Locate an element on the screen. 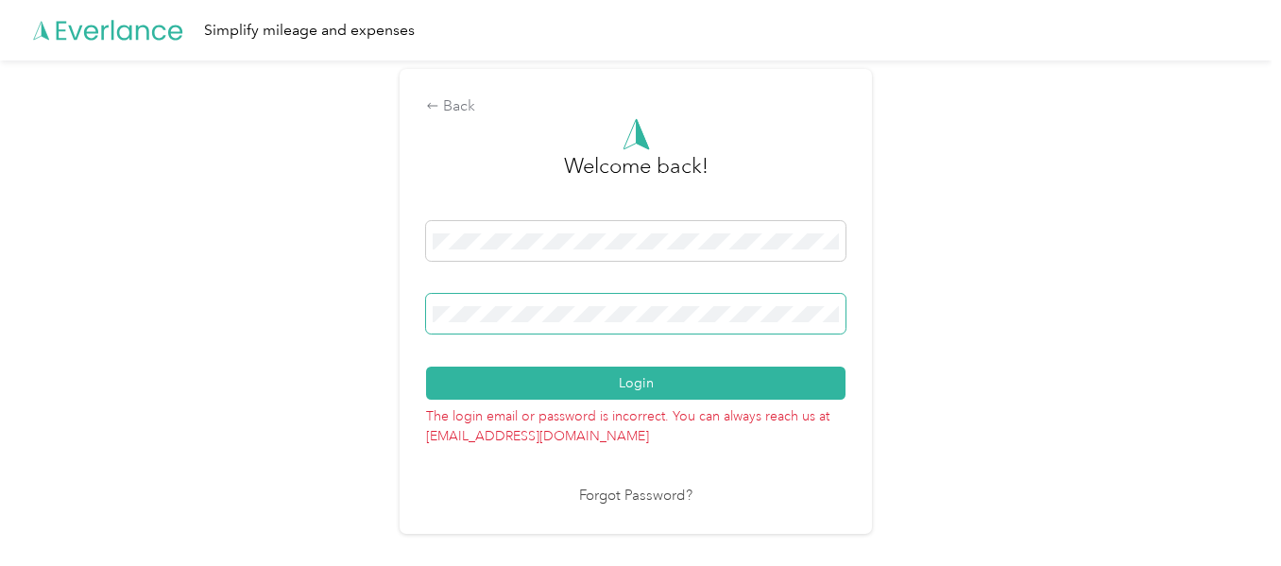  h3: greeting is located at coordinates (636, 176).